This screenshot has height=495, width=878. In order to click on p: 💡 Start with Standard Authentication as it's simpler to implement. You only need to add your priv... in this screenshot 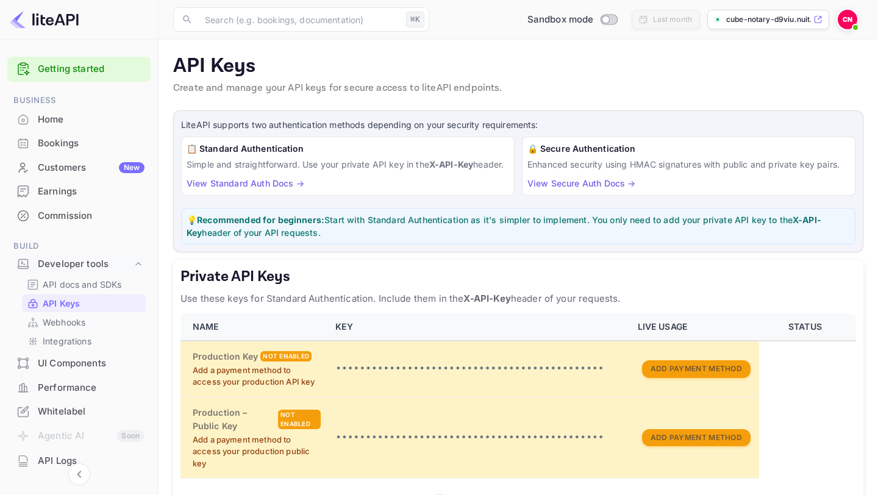, I will do `click(518, 226)`.